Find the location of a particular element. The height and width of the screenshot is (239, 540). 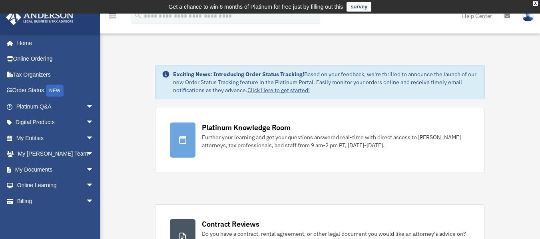

a: Digital Productsarrow_drop_down is located at coordinates (56, 123).